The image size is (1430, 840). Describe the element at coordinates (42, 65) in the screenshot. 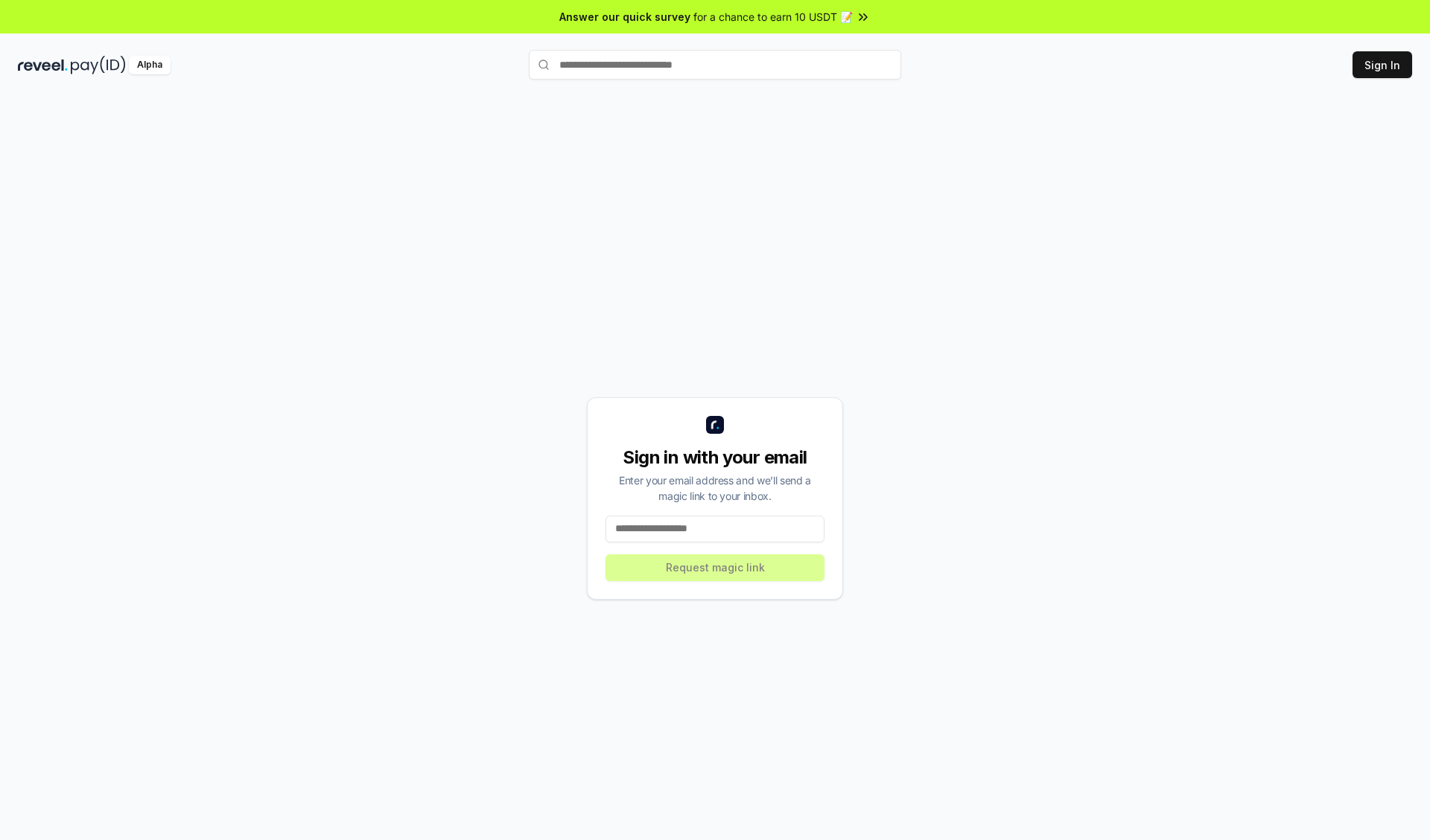

I see `img: reveel_dark` at that location.